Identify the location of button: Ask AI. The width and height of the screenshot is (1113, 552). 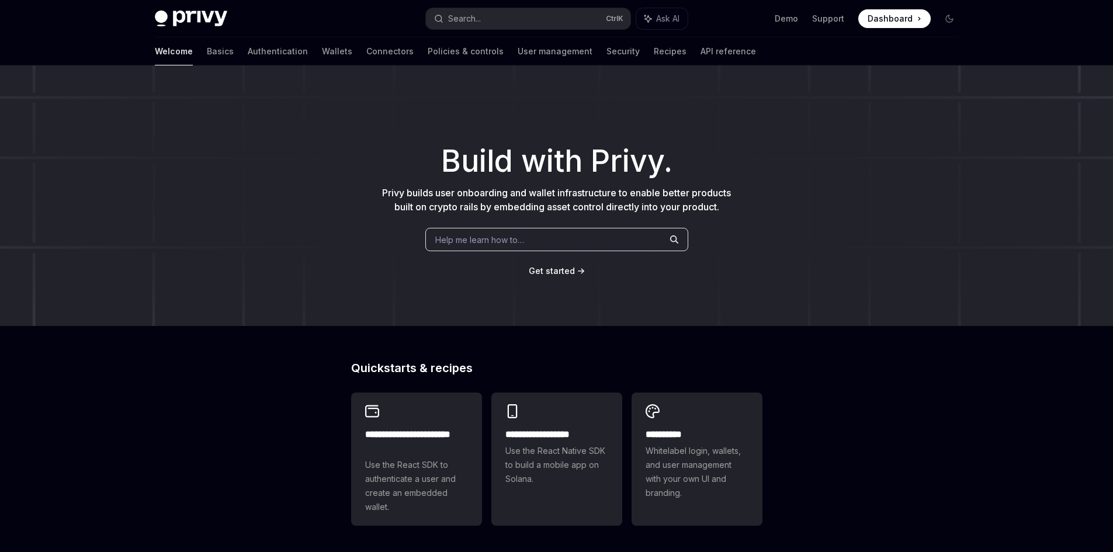
(662, 19).